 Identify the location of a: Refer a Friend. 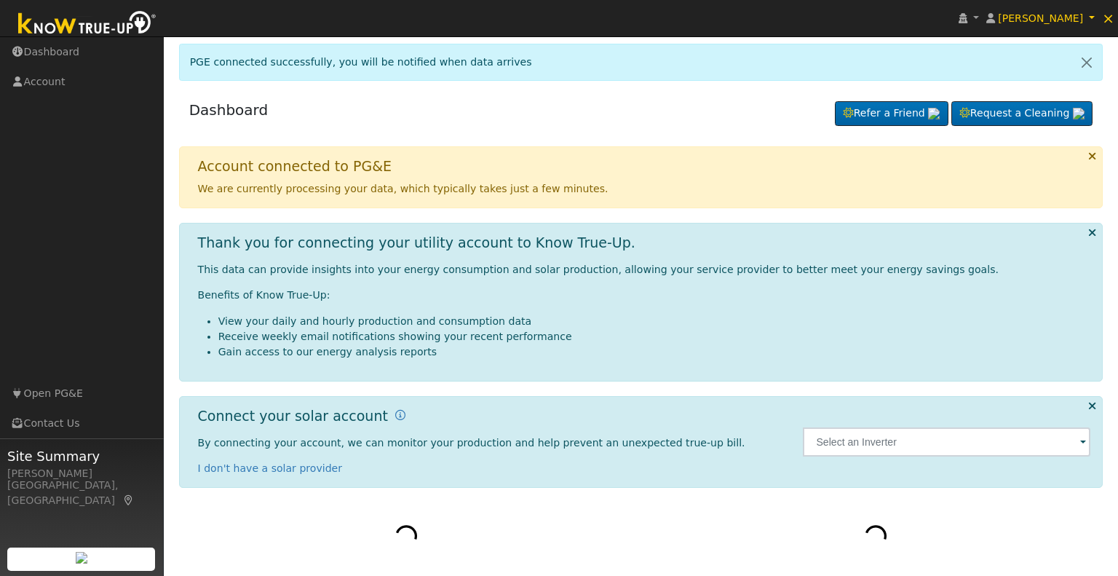
(892, 114).